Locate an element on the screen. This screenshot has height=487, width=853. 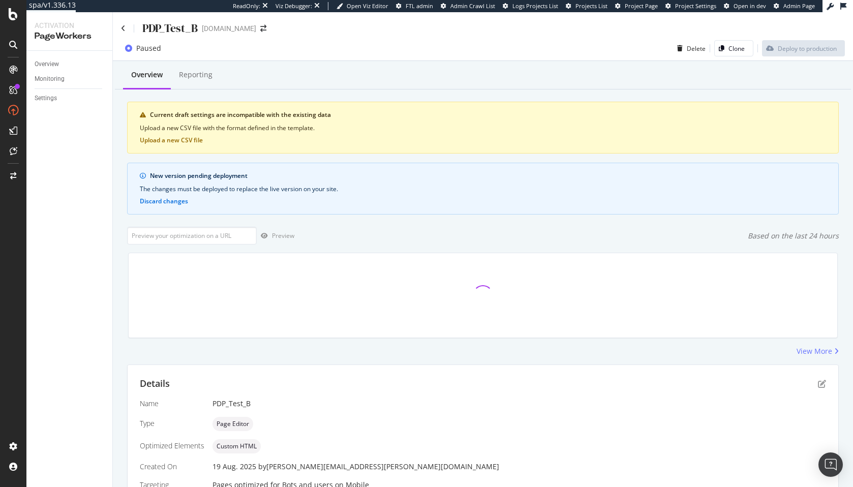
div: arrow-right-arrow-left is located at coordinates (263, 28).